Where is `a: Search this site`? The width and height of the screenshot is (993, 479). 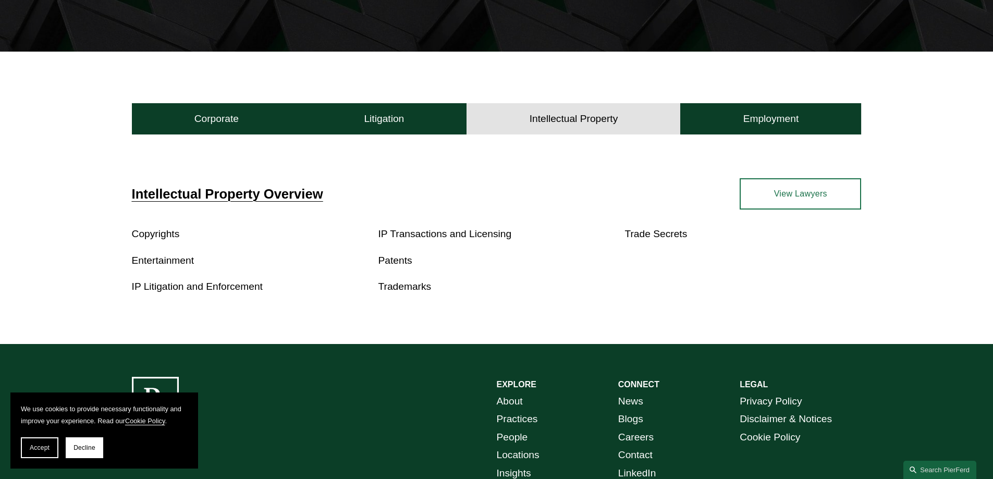
a: Search this site is located at coordinates (940, 470).